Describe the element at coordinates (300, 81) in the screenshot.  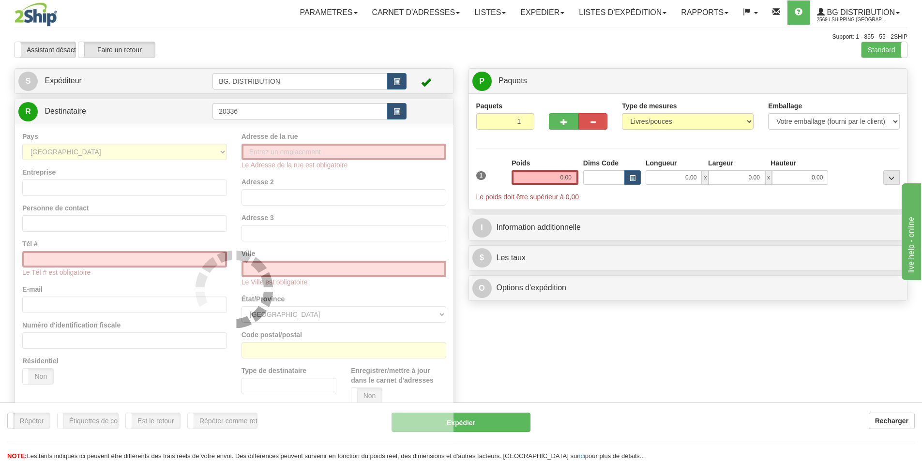
I see `input: Identifiant de l'expéditeur` at that location.